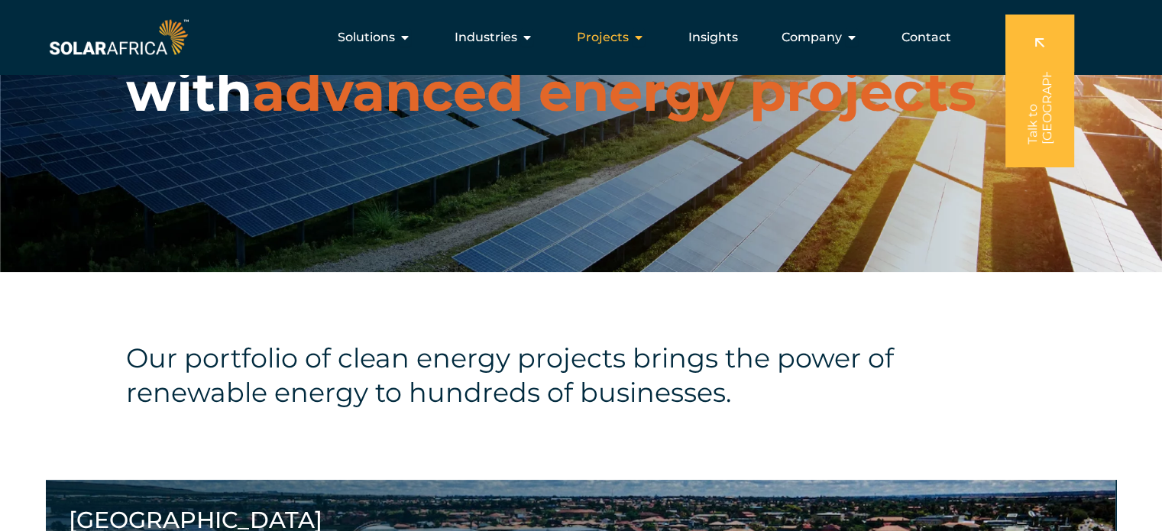  I want to click on span: Solutions, so click(366, 37).